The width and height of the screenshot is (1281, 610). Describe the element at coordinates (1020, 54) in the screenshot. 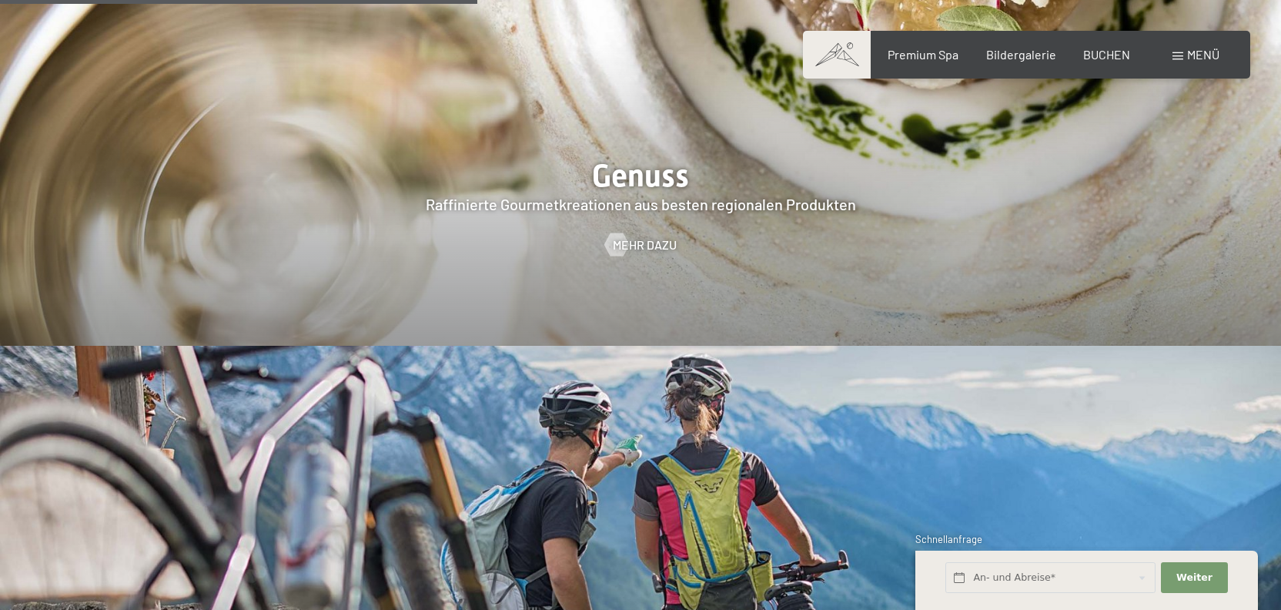

I see `span: Bildergalerie` at that location.